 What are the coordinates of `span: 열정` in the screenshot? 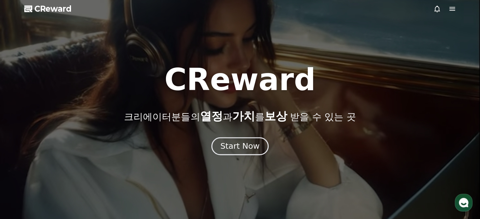 It's located at (211, 116).